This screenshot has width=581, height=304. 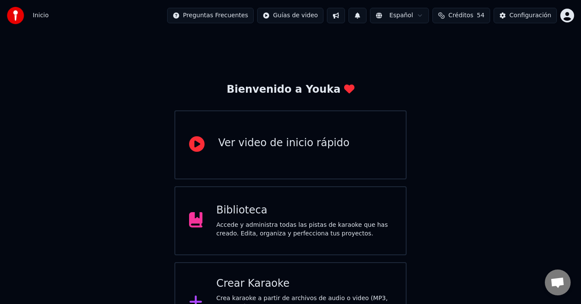 I want to click on span: 54, so click(x=481, y=16).